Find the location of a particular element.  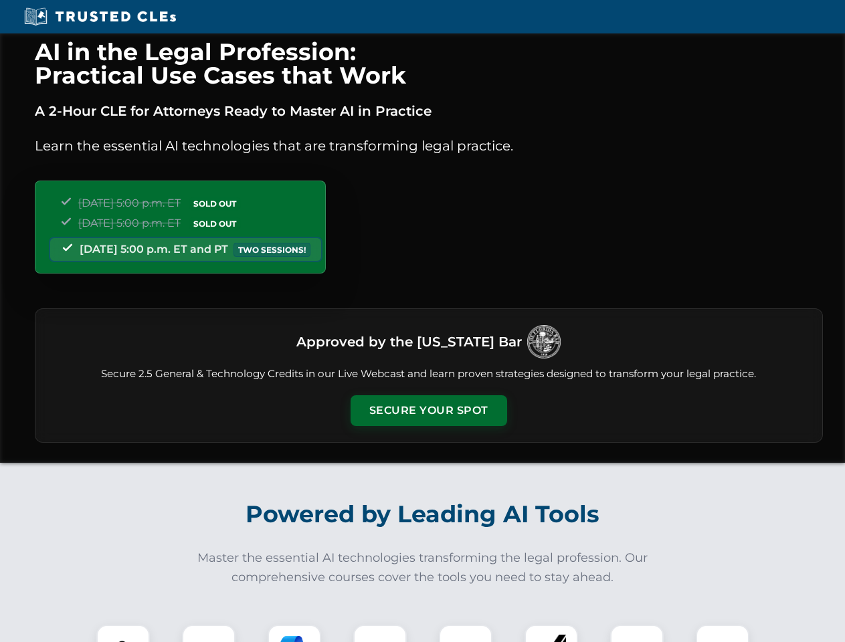

p: Master the essential AI technologies transforming the legal profession. Our comprehensive courses... is located at coordinates (423, 568).